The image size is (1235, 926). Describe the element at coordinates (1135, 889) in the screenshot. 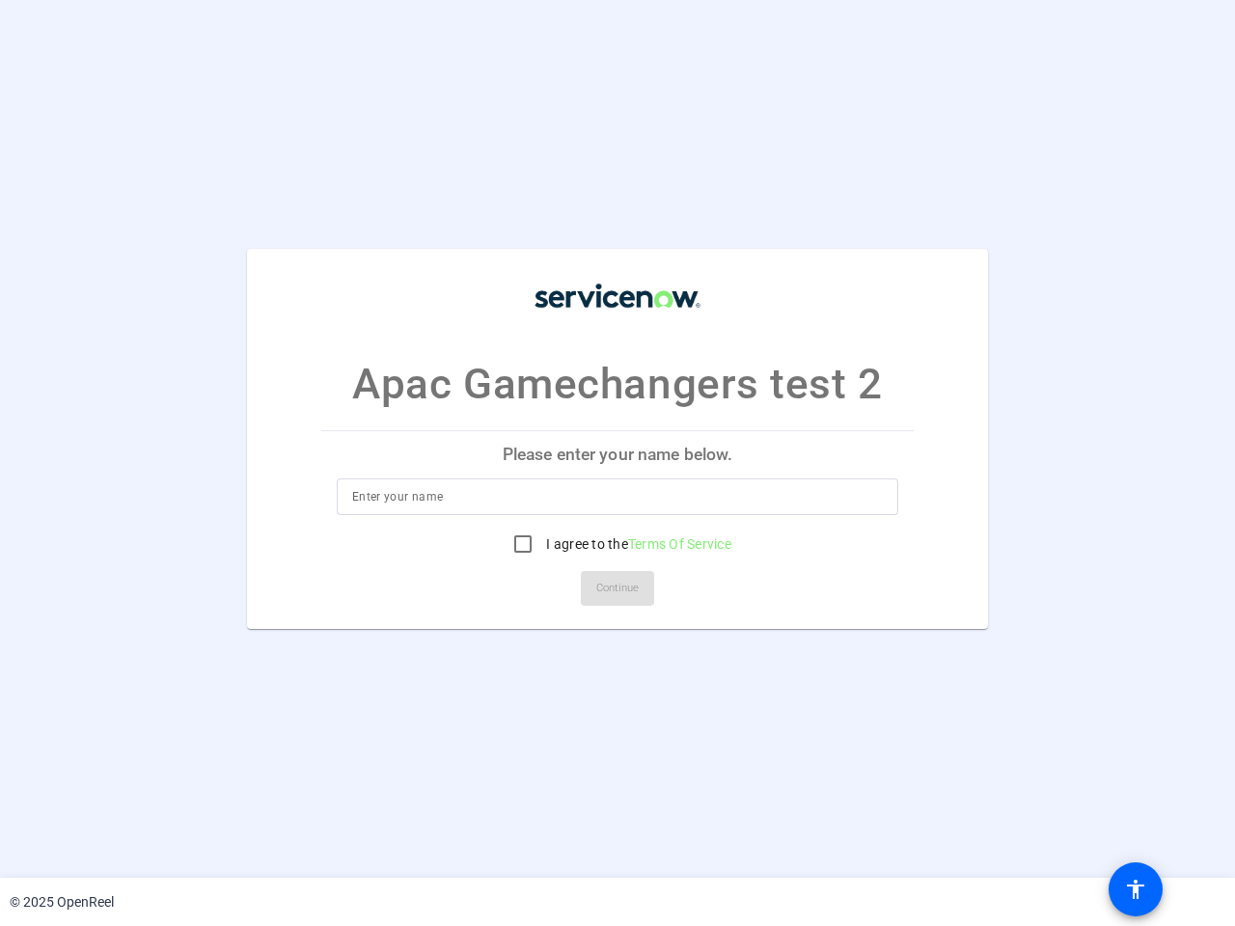

I see `mat-icon: accessibility` at that location.